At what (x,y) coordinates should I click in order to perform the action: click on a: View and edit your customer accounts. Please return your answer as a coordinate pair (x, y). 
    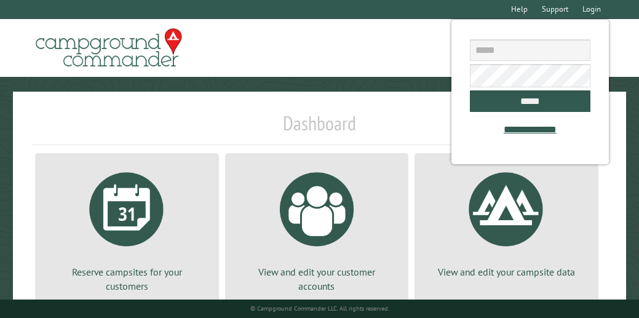
    Looking at the image, I should click on (317, 228).